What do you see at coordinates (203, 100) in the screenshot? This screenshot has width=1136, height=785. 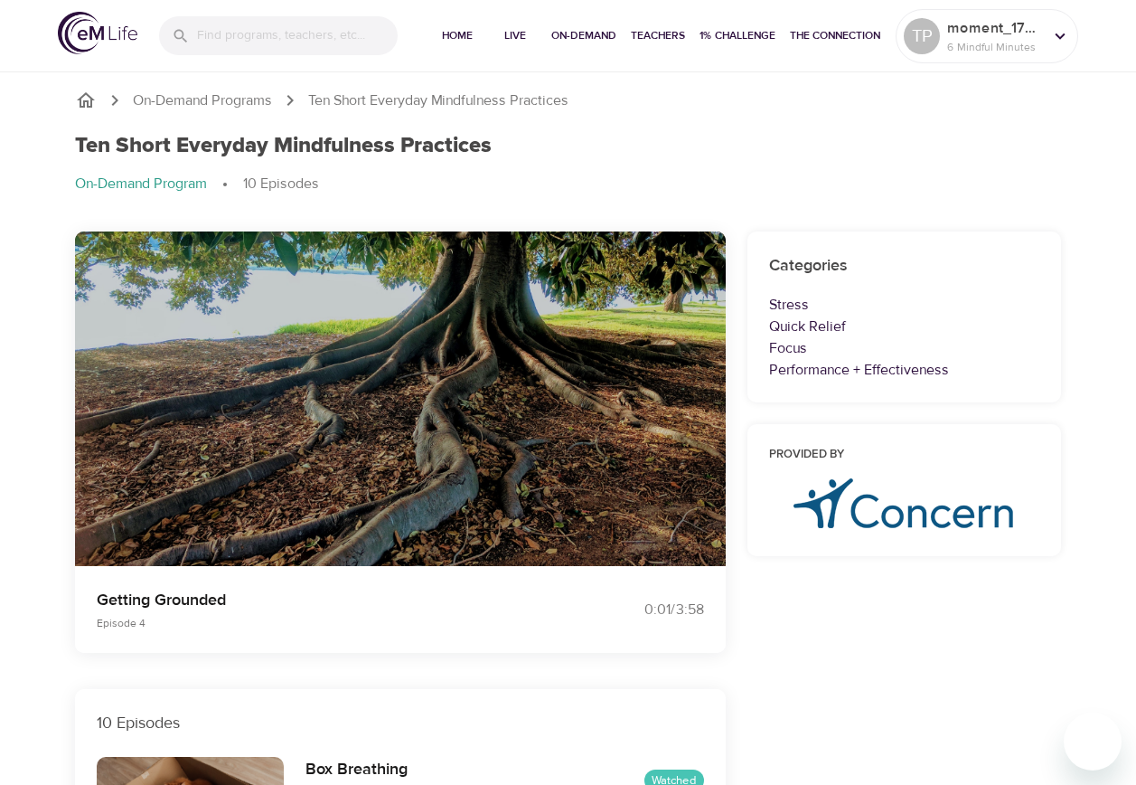 I see `p: On-Demand Programs` at bounding box center [203, 100].